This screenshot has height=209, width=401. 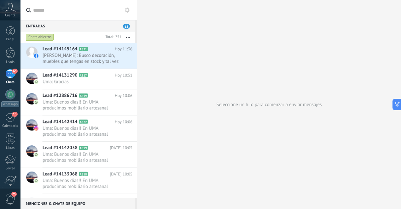 What do you see at coordinates (10, 104) in the screenshot?
I see `div: WhatsApp` at bounding box center [10, 104].